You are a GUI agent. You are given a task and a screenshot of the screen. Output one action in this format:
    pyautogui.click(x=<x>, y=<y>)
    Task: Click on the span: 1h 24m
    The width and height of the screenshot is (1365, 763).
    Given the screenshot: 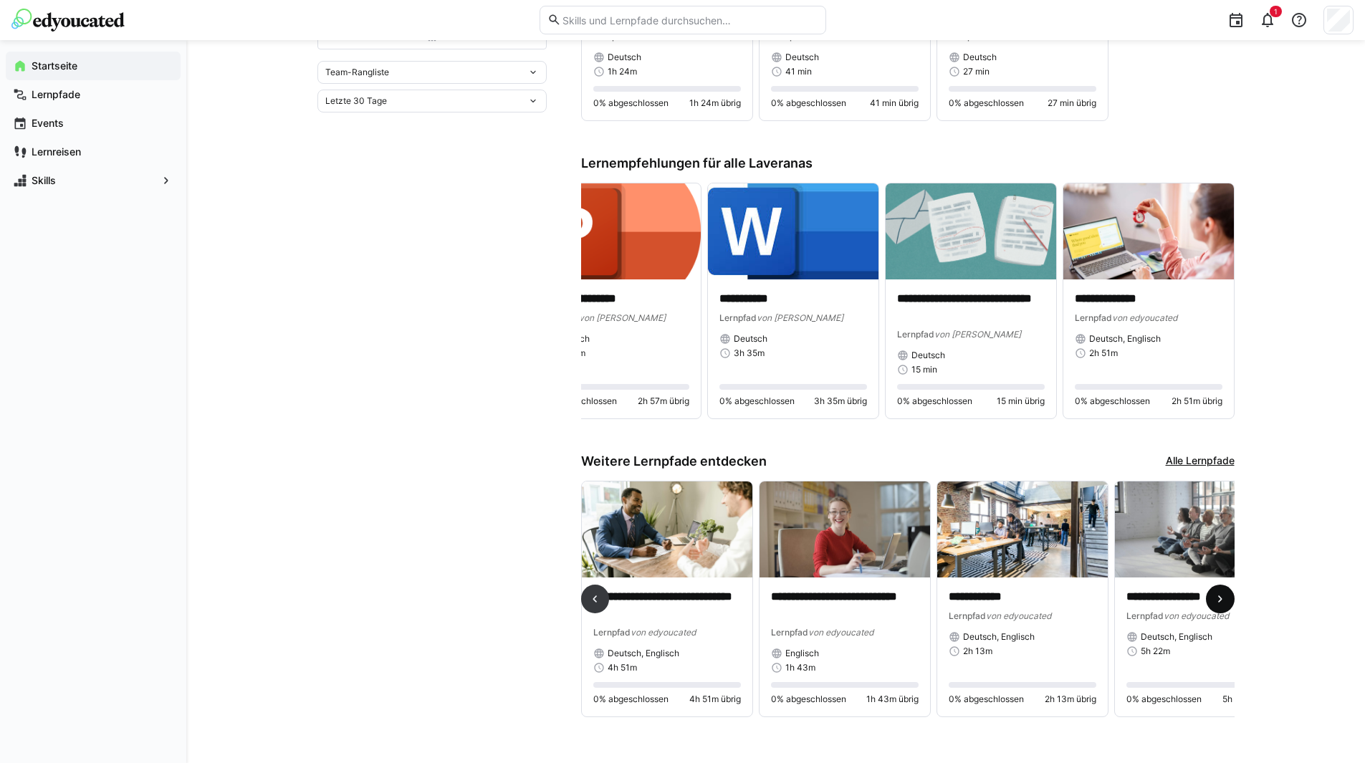 What is the action you would take?
    pyautogui.click(x=622, y=72)
    